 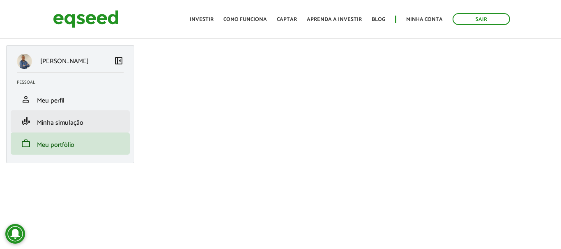 What do you see at coordinates (335, 19) in the screenshot?
I see `a: Aprenda a investir` at bounding box center [335, 19].